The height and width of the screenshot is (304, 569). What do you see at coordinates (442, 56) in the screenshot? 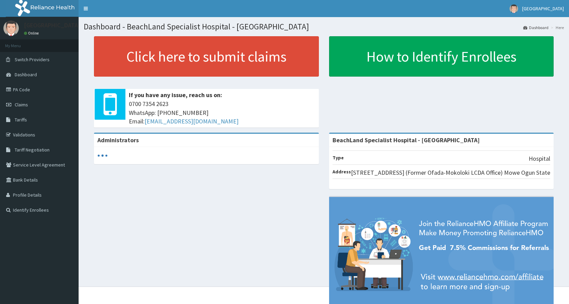
I see `a: How to Identify Enrollees` at bounding box center [442, 56].